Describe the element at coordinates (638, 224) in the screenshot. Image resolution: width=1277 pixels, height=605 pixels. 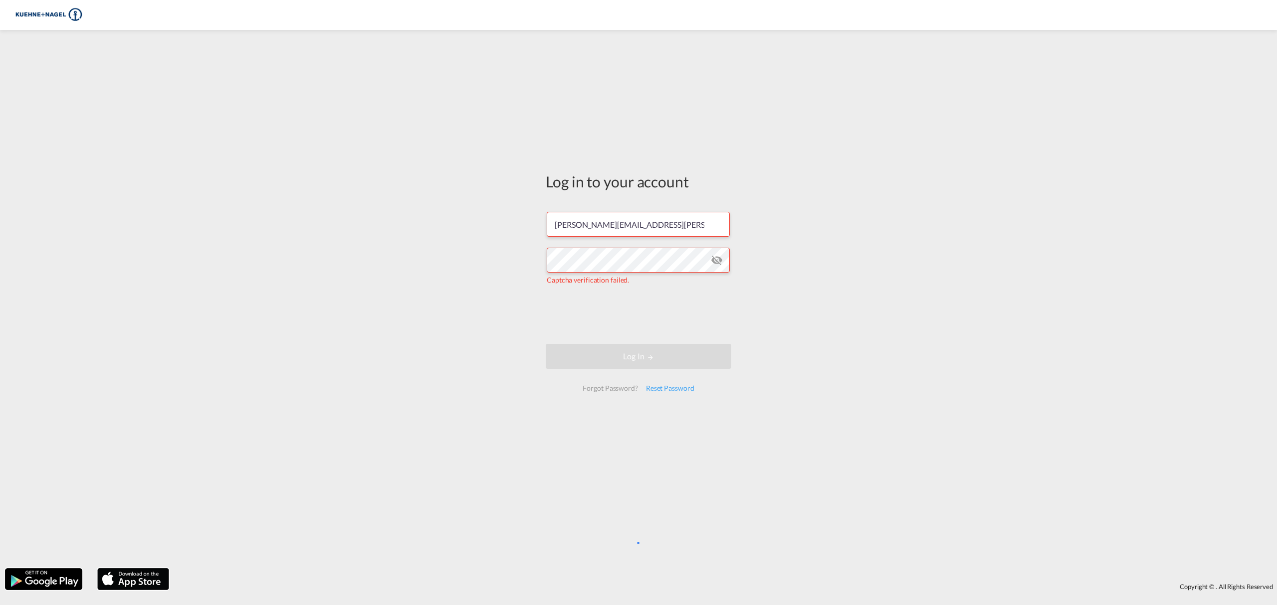
I see `input: Enter email/phone number` at that location.